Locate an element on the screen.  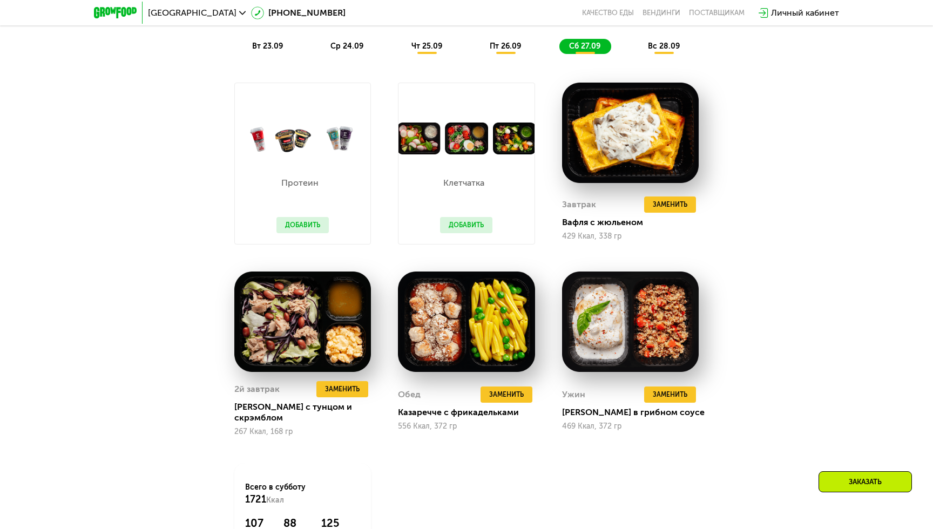
span: сб 27.09 is located at coordinates (585, 46).